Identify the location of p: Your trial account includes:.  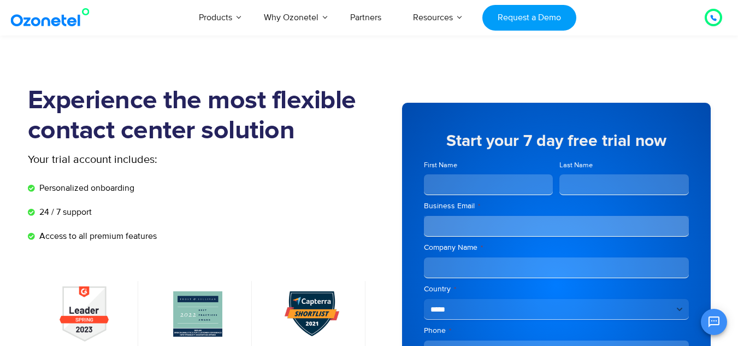
(157, 159).